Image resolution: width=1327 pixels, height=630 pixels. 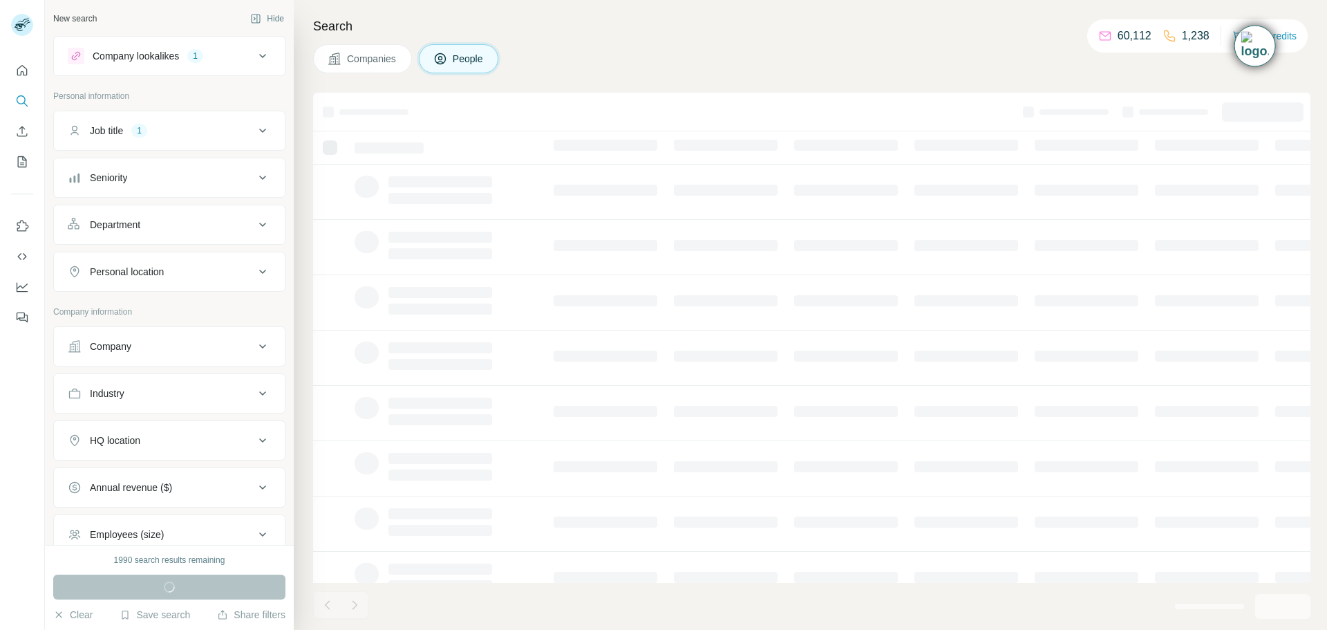 I want to click on div: Employees (size), so click(x=126, y=534).